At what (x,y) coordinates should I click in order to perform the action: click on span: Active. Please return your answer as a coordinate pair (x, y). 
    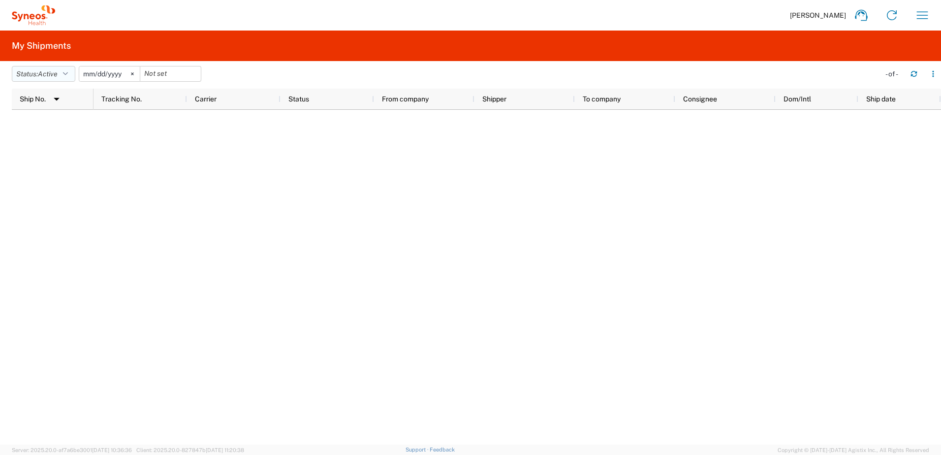
    Looking at the image, I should click on (48, 74).